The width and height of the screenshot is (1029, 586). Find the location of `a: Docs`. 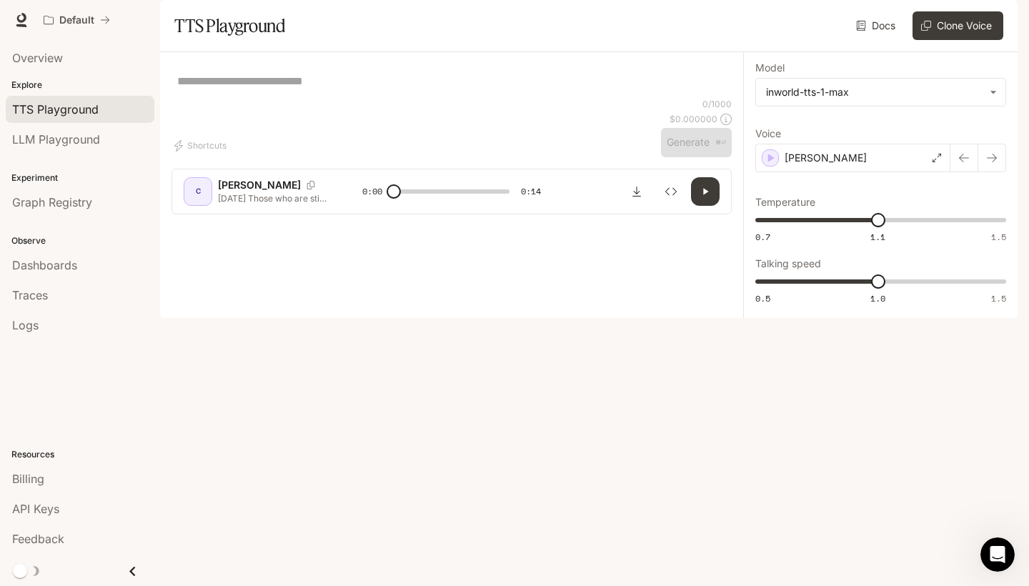

a: Docs is located at coordinates (877, 26).